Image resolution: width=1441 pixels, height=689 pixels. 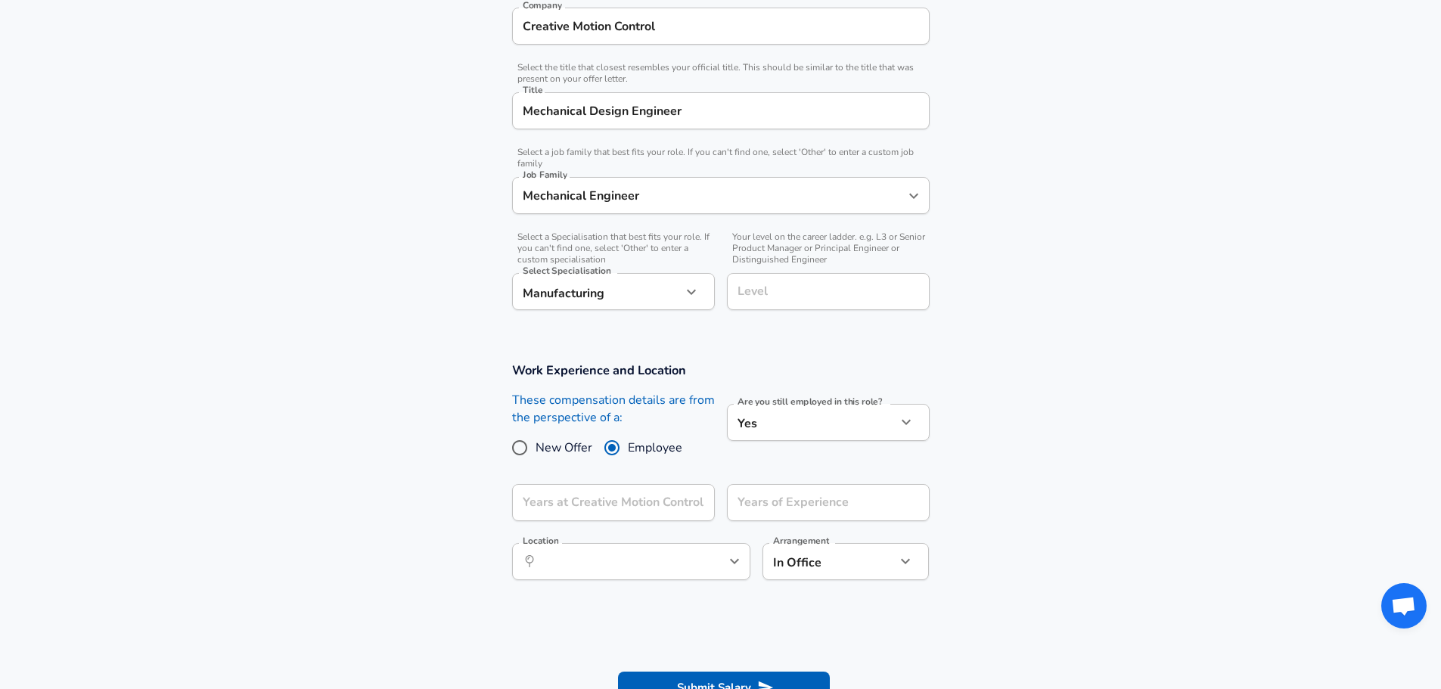 I want to click on input: Google, so click(x=721, y=26).